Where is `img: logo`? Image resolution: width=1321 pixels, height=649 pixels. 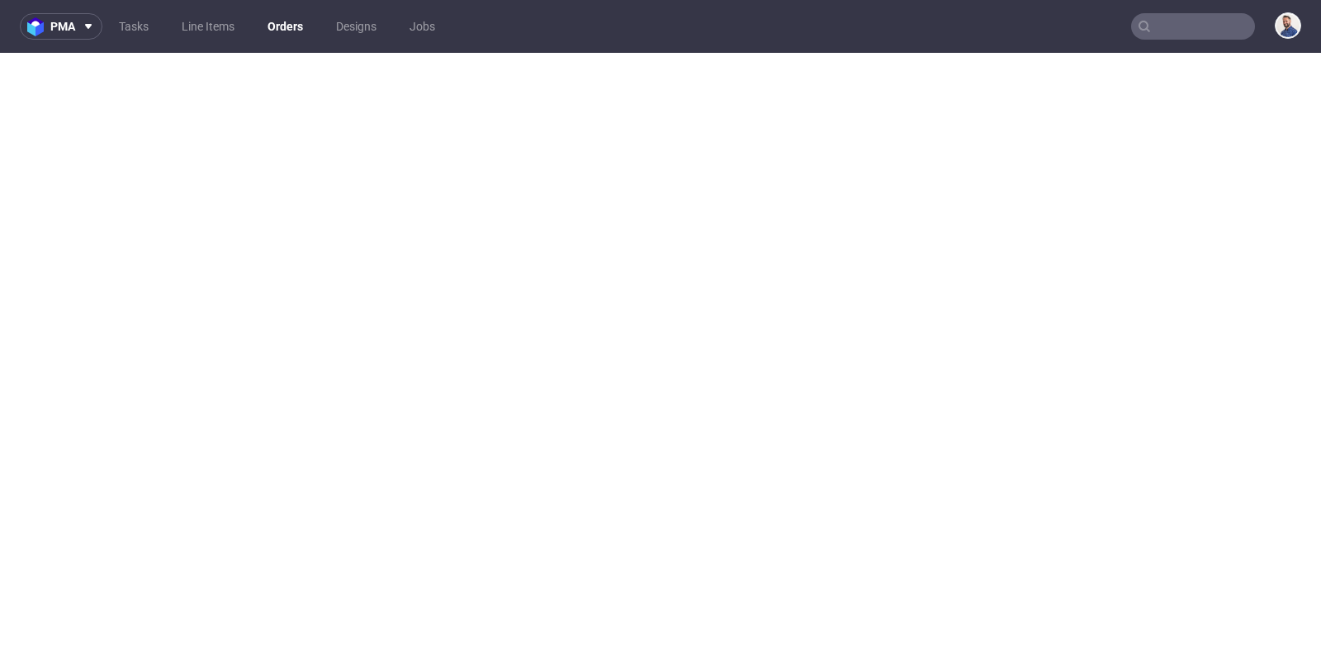
img: logo is located at coordinates (39, 26).